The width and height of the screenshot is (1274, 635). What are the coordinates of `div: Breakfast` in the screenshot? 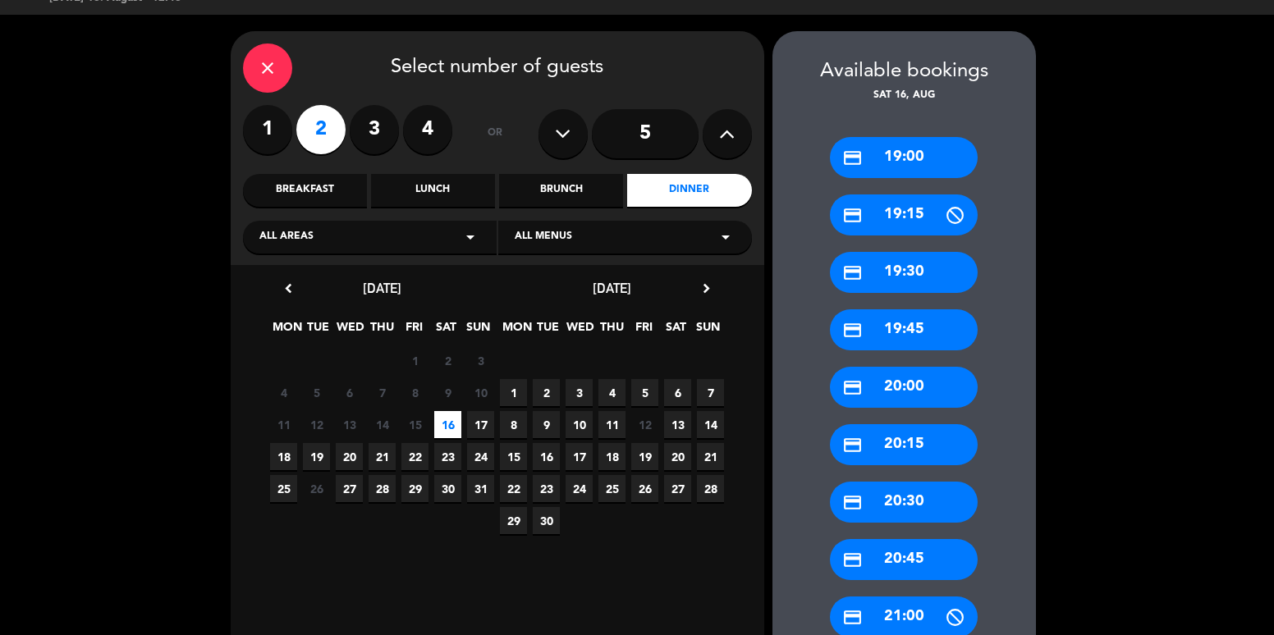 It's located at (305, 190).